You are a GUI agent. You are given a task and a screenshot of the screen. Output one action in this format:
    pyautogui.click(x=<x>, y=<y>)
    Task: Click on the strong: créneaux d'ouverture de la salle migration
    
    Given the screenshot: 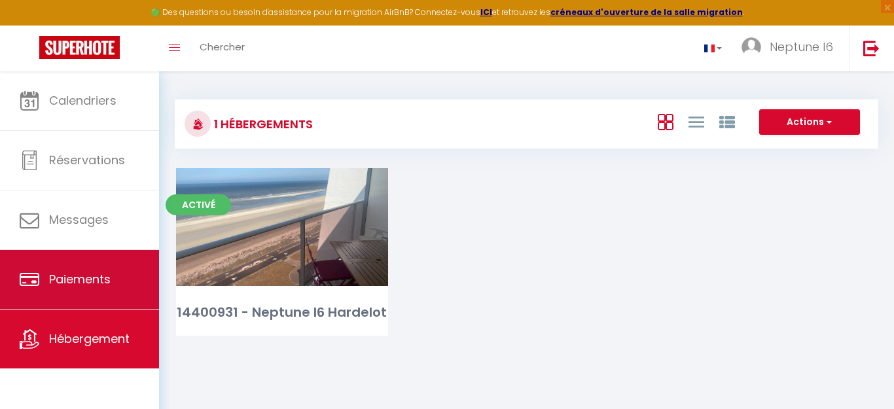 What is the action you would take?
    pyautogui.click(x=646, y=12)
    